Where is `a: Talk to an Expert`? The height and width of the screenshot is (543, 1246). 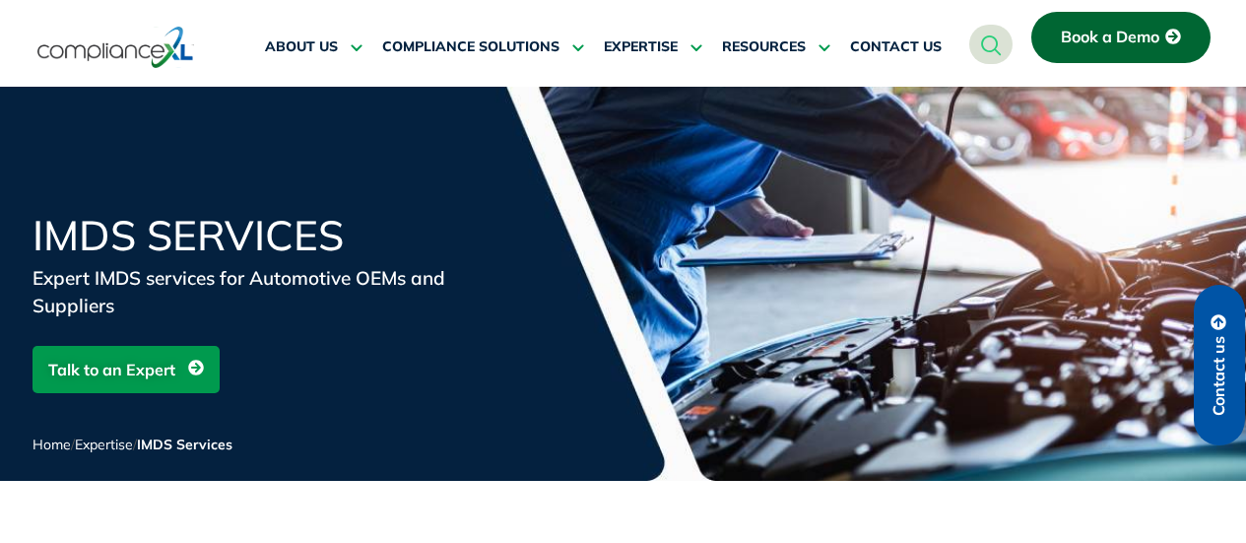
a: Talk to an Expert is located at coordinates (126, 369).